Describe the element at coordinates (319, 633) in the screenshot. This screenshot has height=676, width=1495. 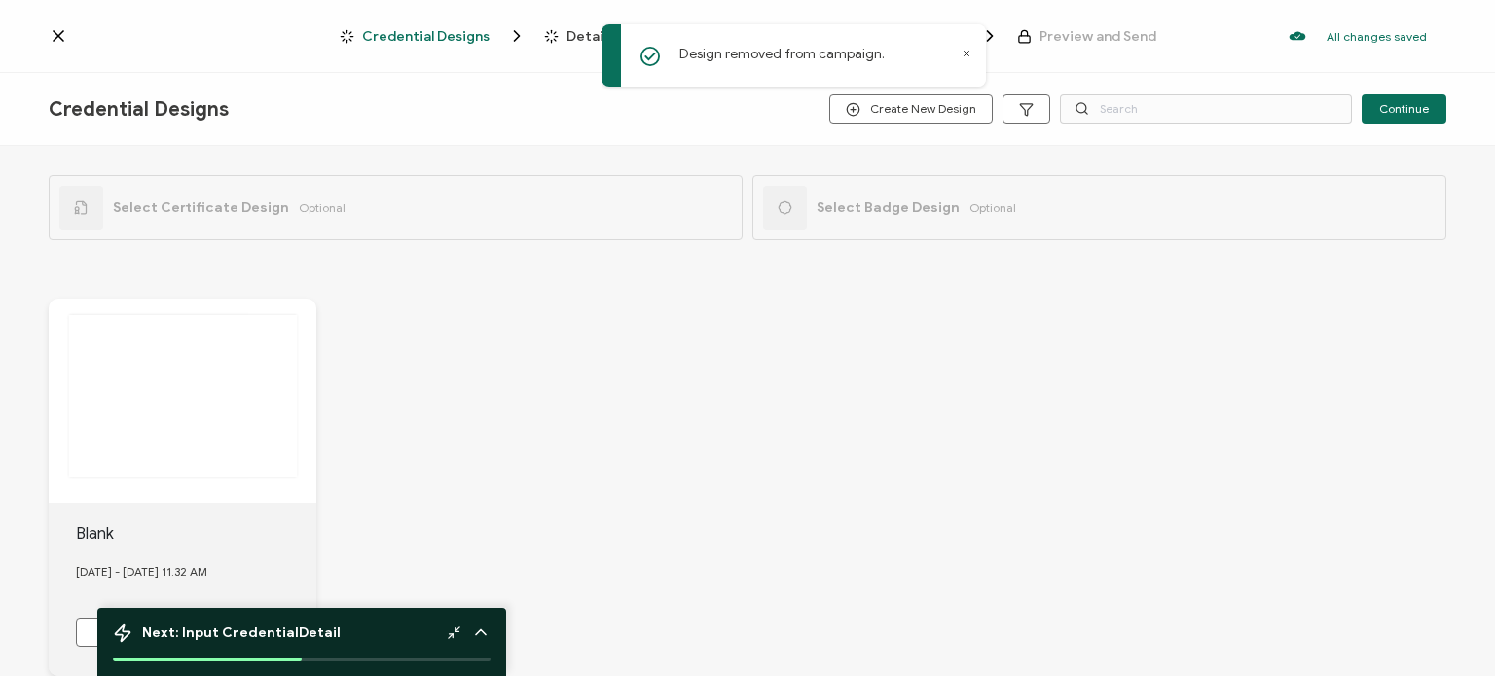
I see `b: Detail` at that location.